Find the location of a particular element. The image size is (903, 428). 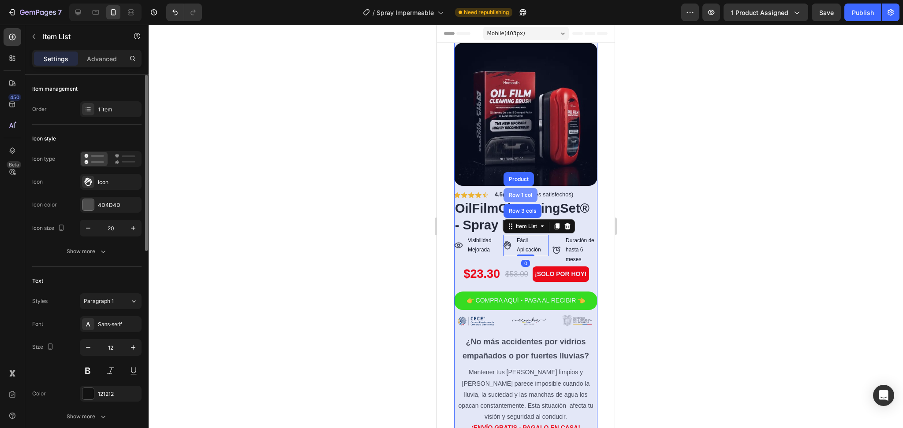

div: Size is located at coordinates (44, 347).